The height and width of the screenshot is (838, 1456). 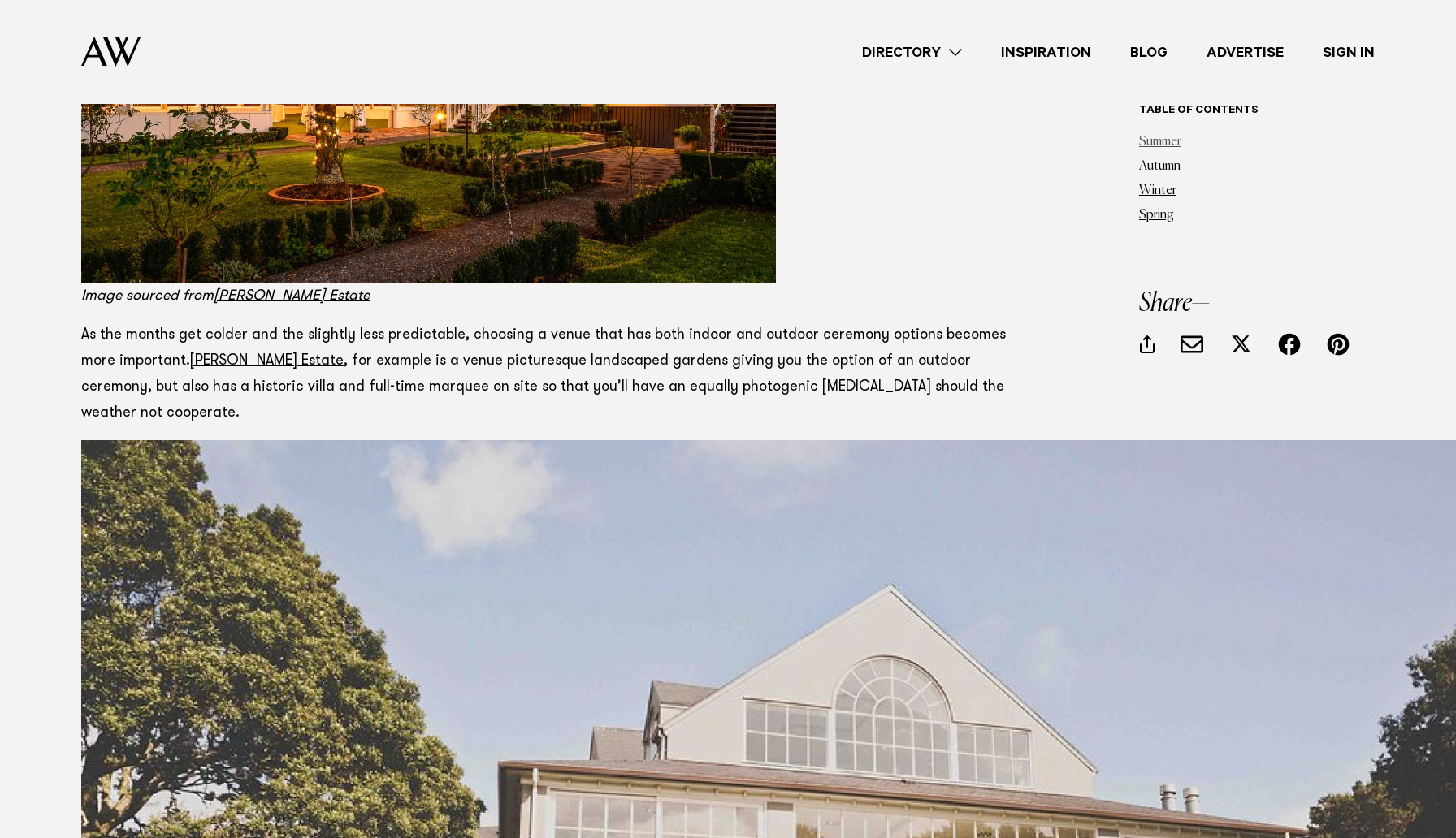 What do you see at coordinates (1159, 191) in the screenshot?
I see `a: Winter` at bounding box center [1159, 191].